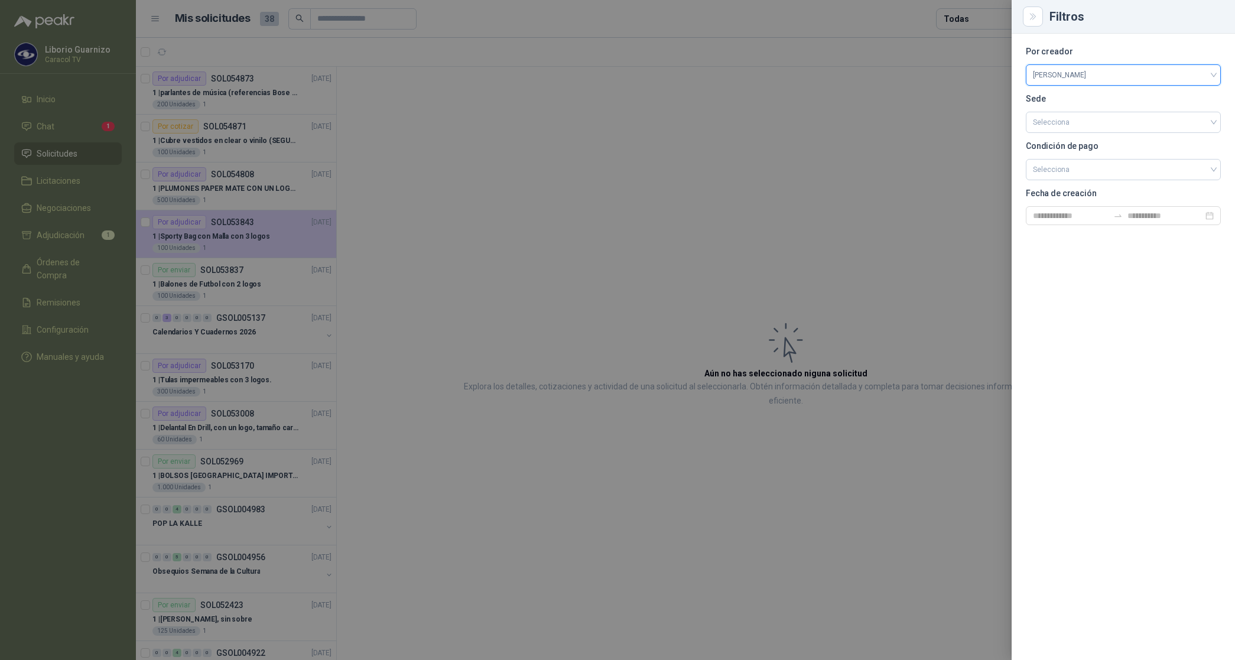  What do you see at coordinates (1033, 17) in the screenshot?
I see `button: Close` at bounding box center [1033, 17].